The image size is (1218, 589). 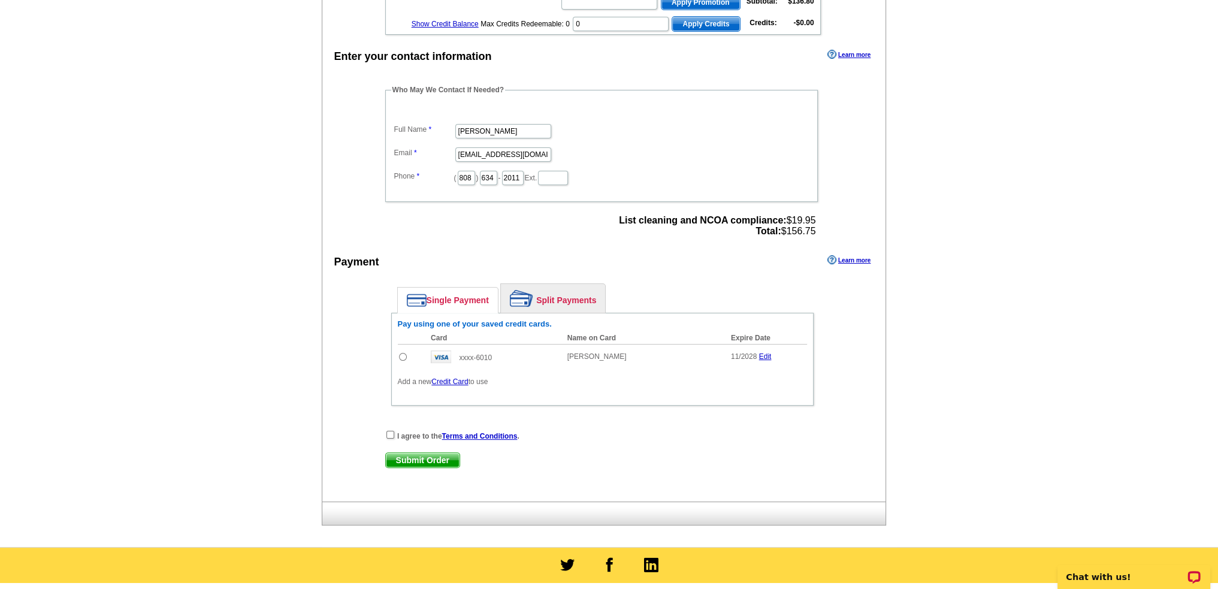 What do you see at coordinates (76, 26) in the screenshot?
I see `p: Chat with us!` at bounding box center [76, 26].